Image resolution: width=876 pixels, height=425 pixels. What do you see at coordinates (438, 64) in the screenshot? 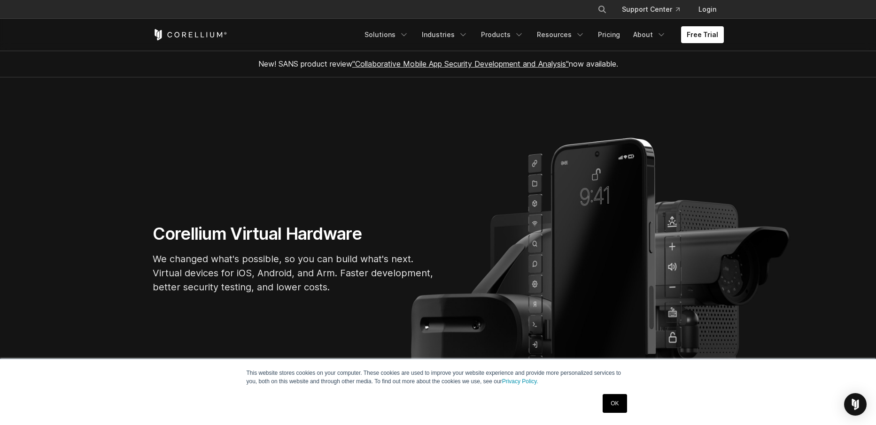
I see `span: New! SANS product review now available.` at bounding box center [438, 64].